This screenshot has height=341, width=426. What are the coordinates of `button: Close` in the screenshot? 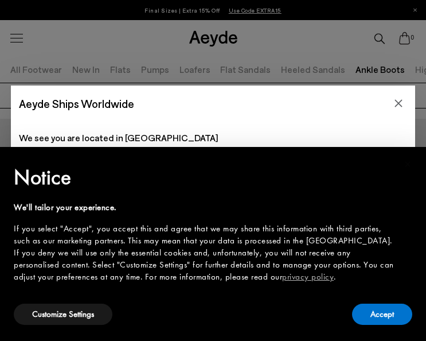 It's located at (398, 103).